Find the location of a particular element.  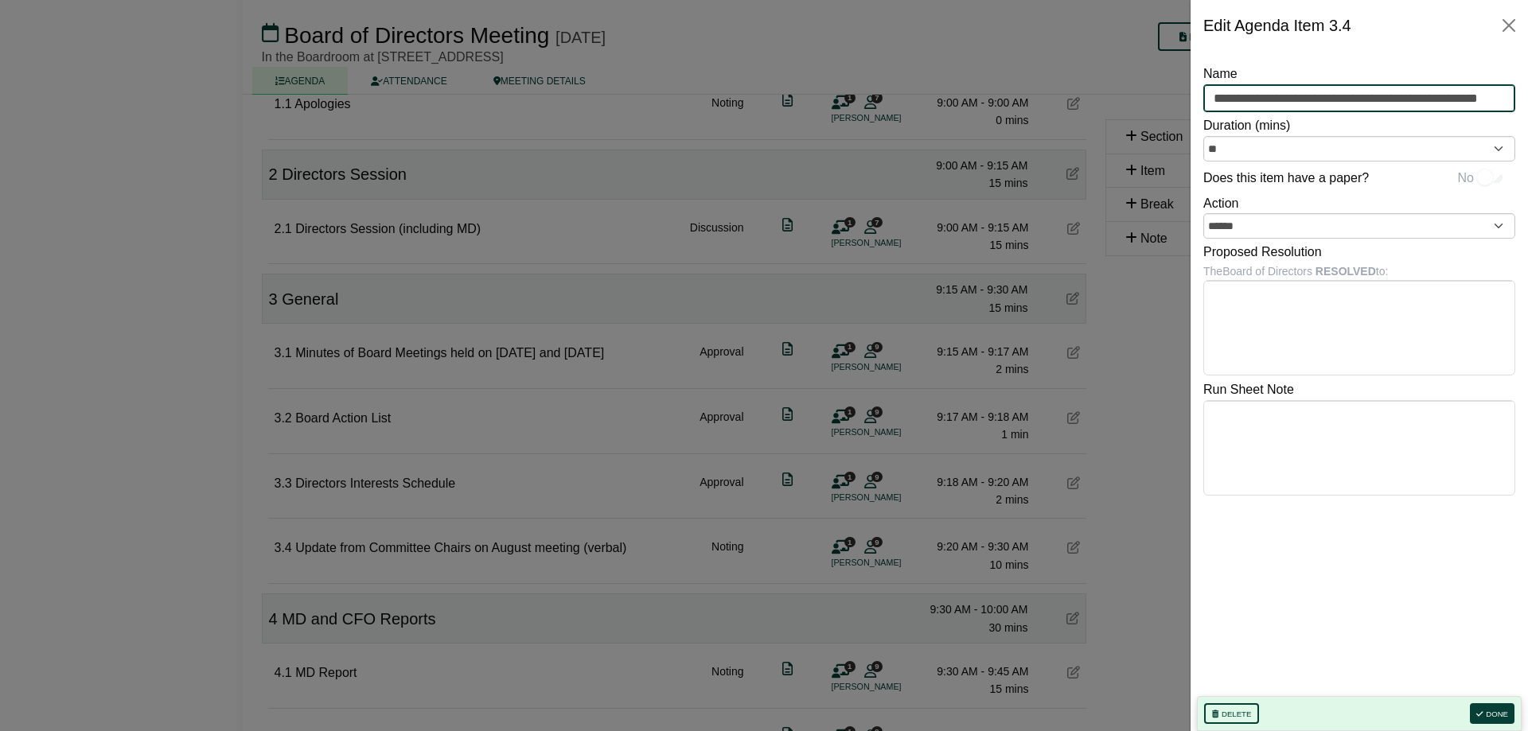

label: Duration (mins) is located at coordinates (1246, 126).